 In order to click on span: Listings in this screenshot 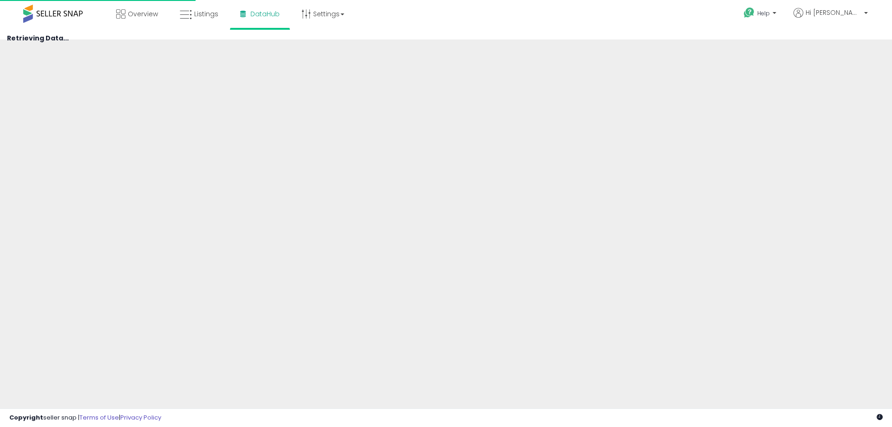, I will do `click(206, 14)`.